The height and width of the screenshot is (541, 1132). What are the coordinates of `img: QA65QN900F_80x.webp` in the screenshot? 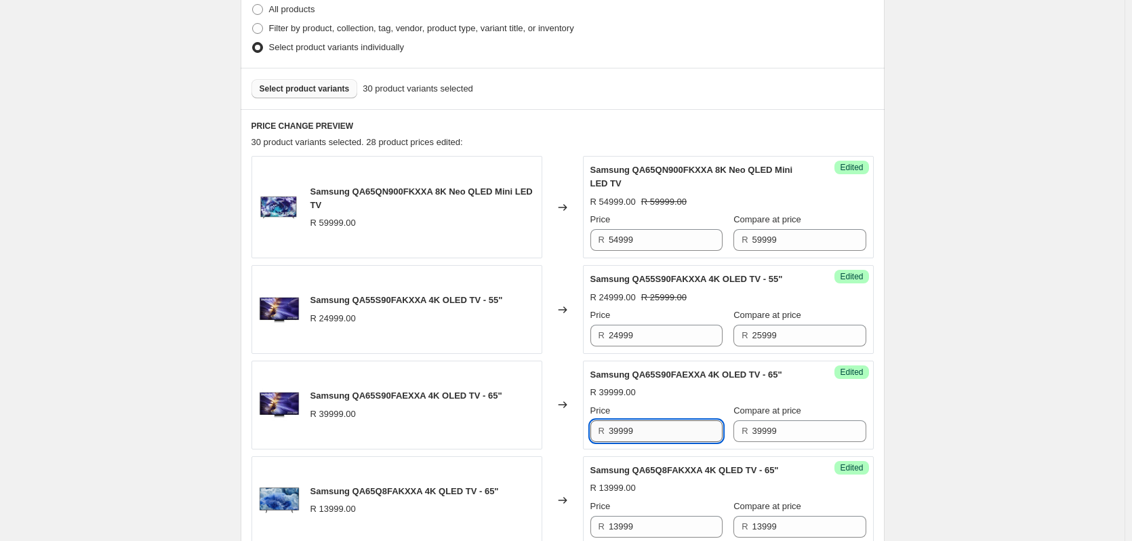 It's located at (279, 207).